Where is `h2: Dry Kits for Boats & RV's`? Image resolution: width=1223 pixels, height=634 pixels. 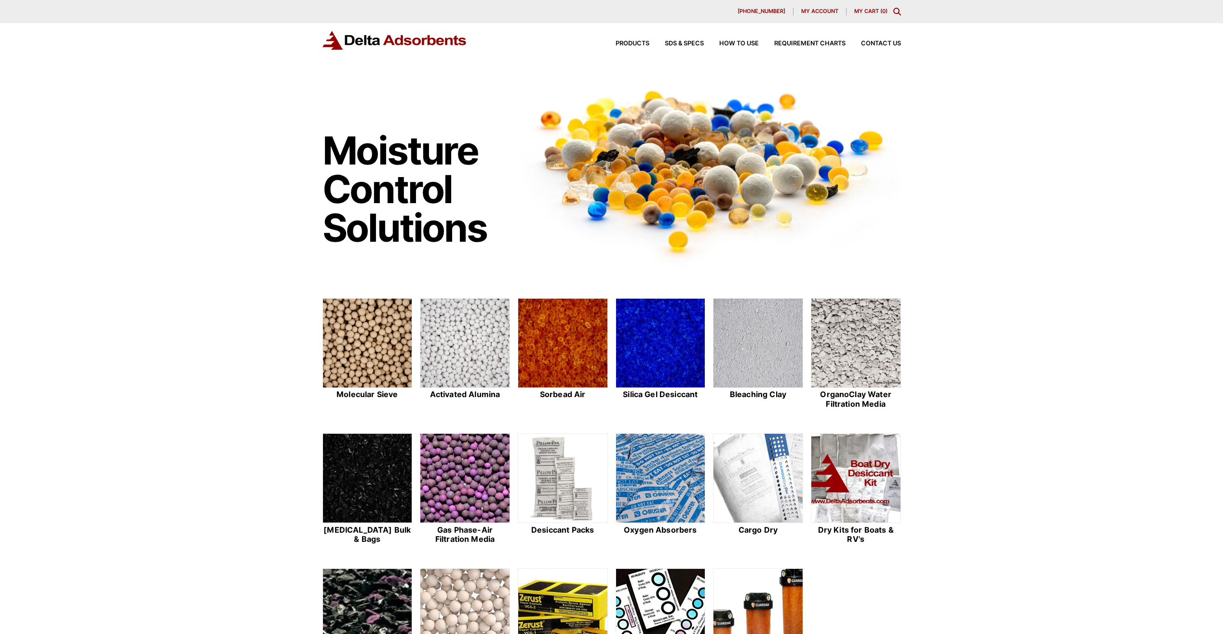
h2: Dry Kits for Boats & RV's is located at coordinates (856, 534).